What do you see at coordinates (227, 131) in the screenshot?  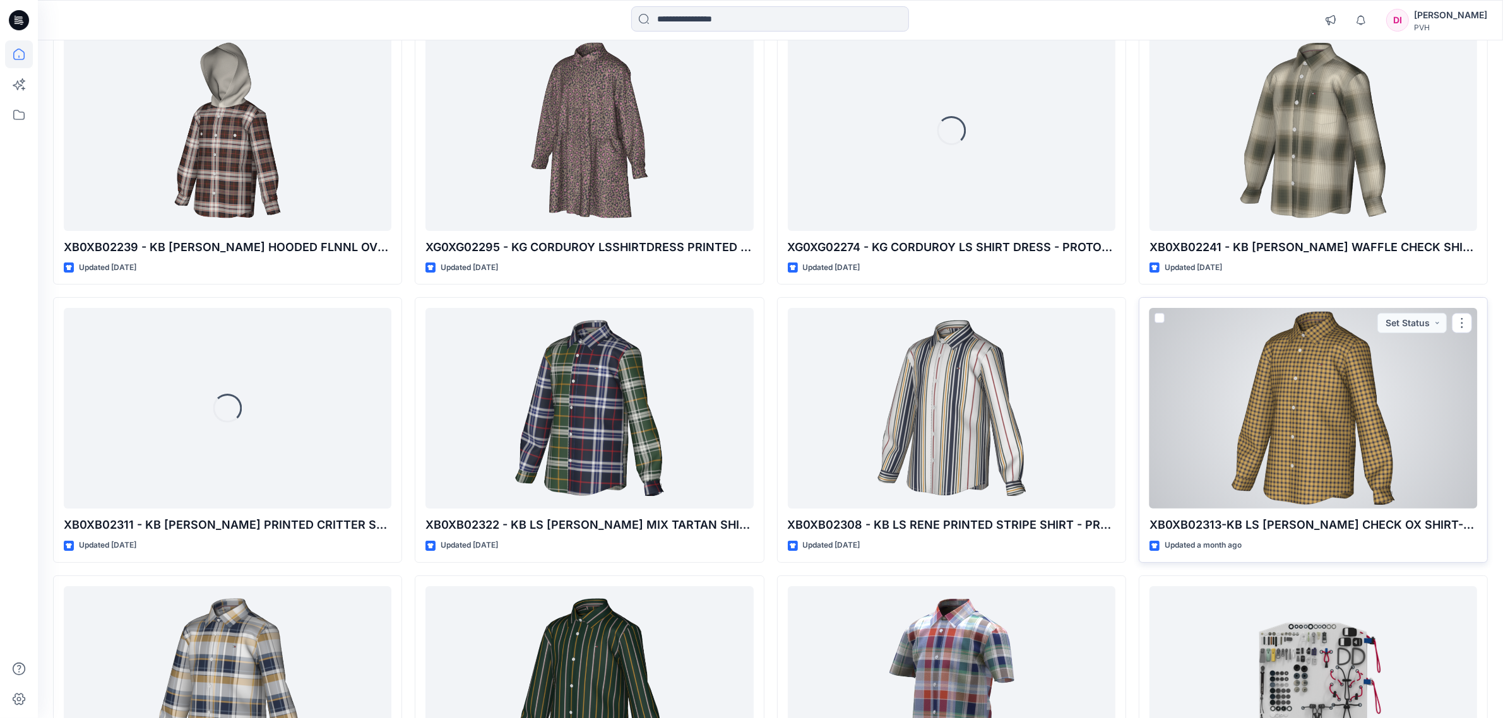 I see `a: XB0XB02239 - KB WOLFF HOODED FLNNL OVERSHIRT - PROTO - V01` at bounding box center [227, 131].